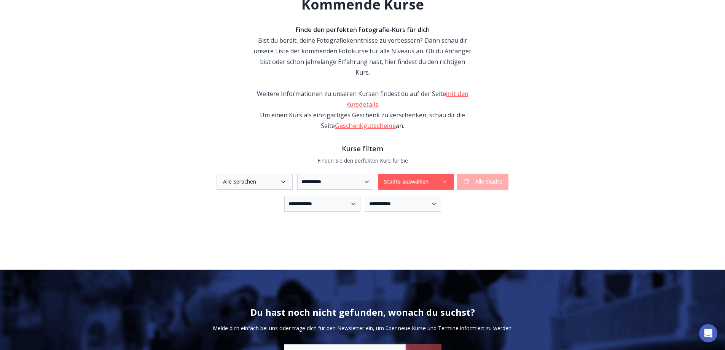 This screenshot has height=350, width=725. What do you see at coordinates (365, 126) in the screenshot?
I see `a: Geschenkgutscheine` at bounding box center [365, 126].